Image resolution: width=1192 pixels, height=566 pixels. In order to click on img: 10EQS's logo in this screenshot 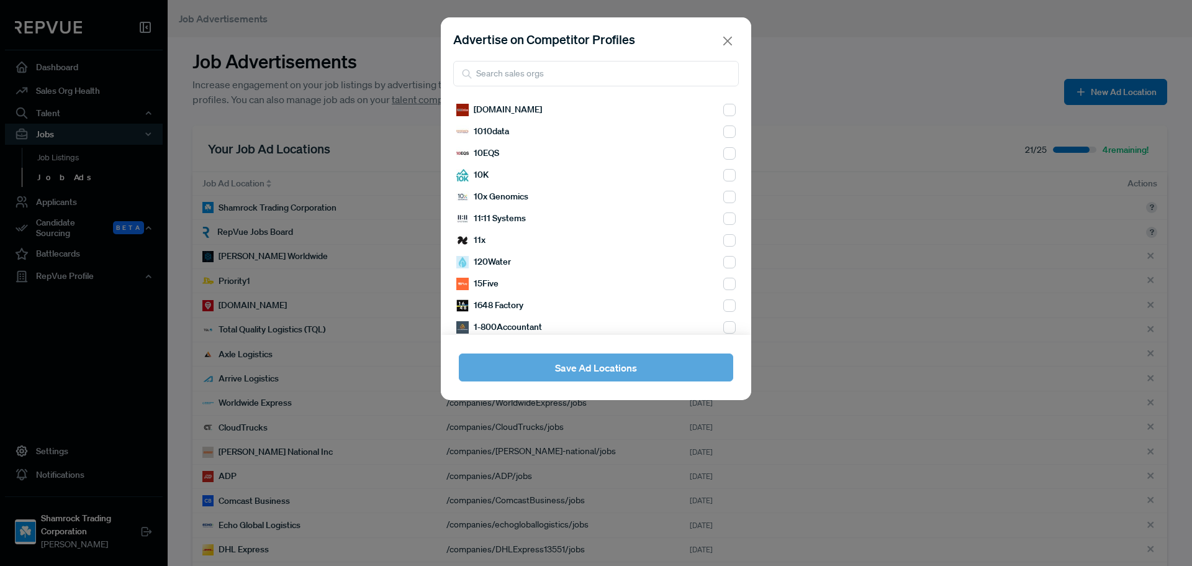, I will do `click(463, 153)`.